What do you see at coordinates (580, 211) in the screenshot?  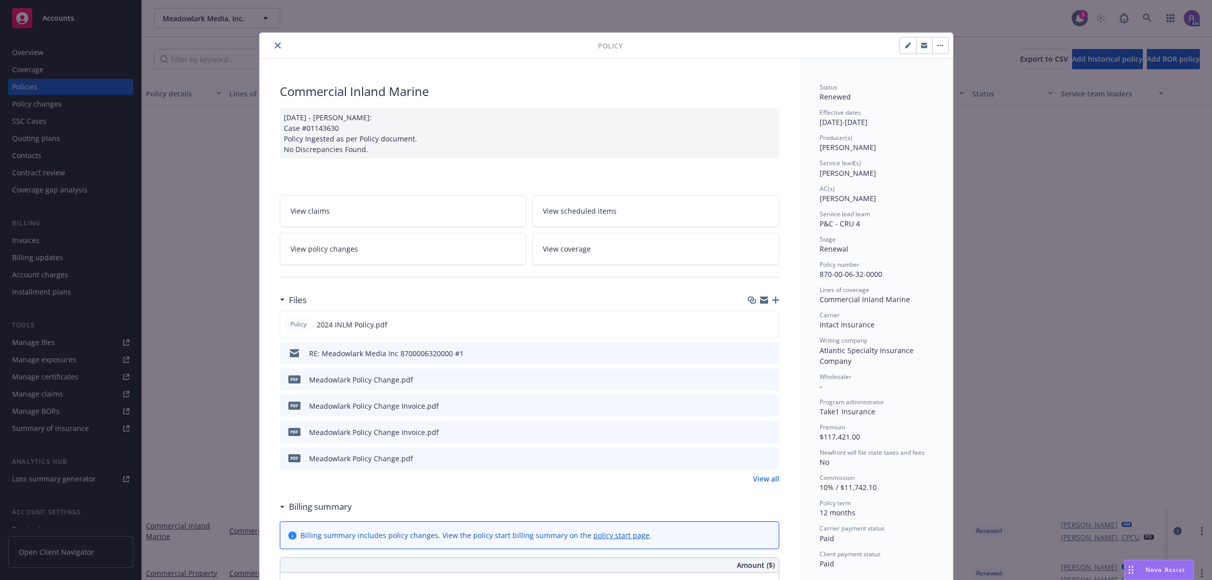 I see `span: View scheduled items` at bounding box center [580, 211].